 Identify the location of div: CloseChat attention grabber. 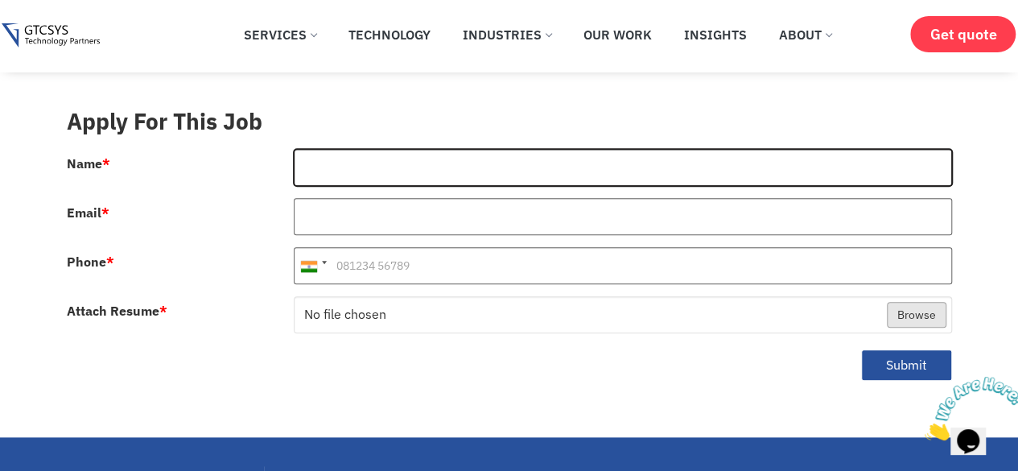
(50, 38).